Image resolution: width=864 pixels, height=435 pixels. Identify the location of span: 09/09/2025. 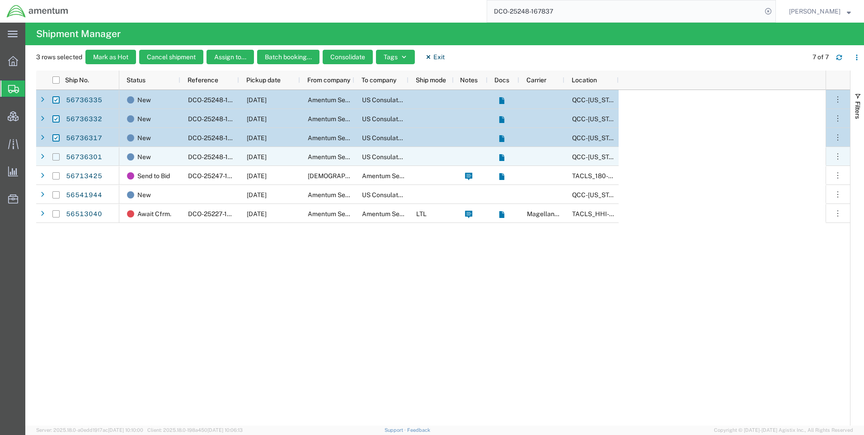
(257, 176).